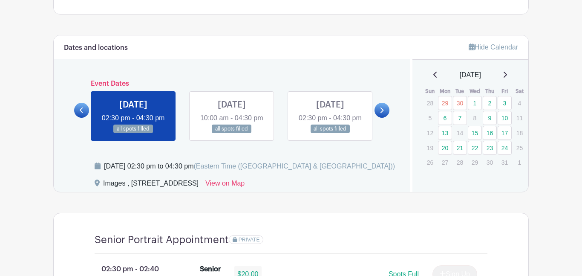  I want to click on a: 22, so click(475, 147).